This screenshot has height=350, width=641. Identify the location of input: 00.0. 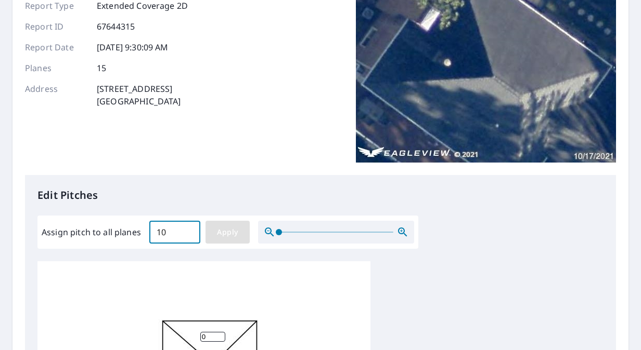
(175, 232).